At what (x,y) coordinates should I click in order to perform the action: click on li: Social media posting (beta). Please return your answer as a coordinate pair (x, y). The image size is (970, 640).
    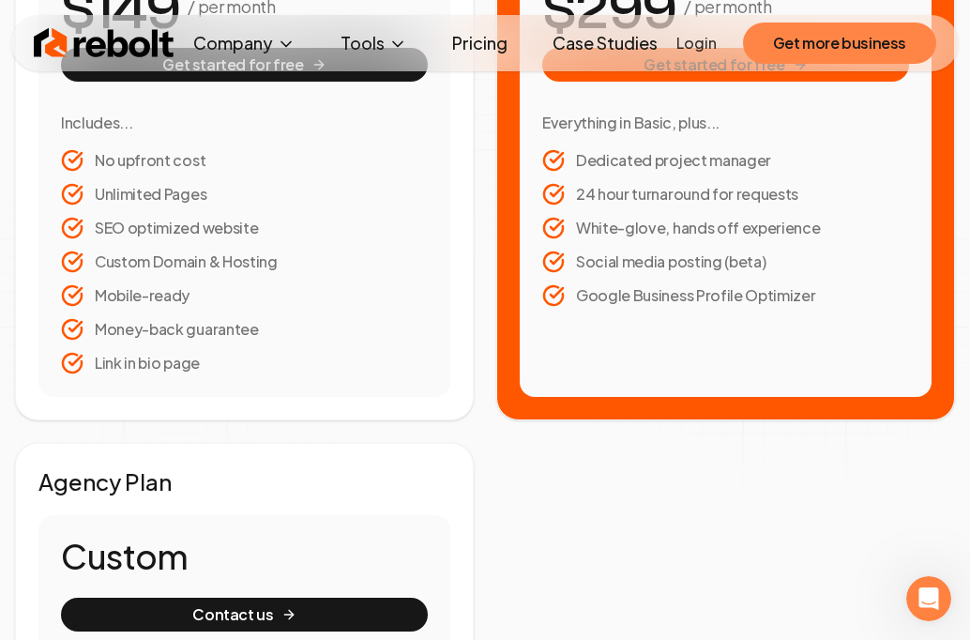
    Looking at the image, I should click on (725, 262).